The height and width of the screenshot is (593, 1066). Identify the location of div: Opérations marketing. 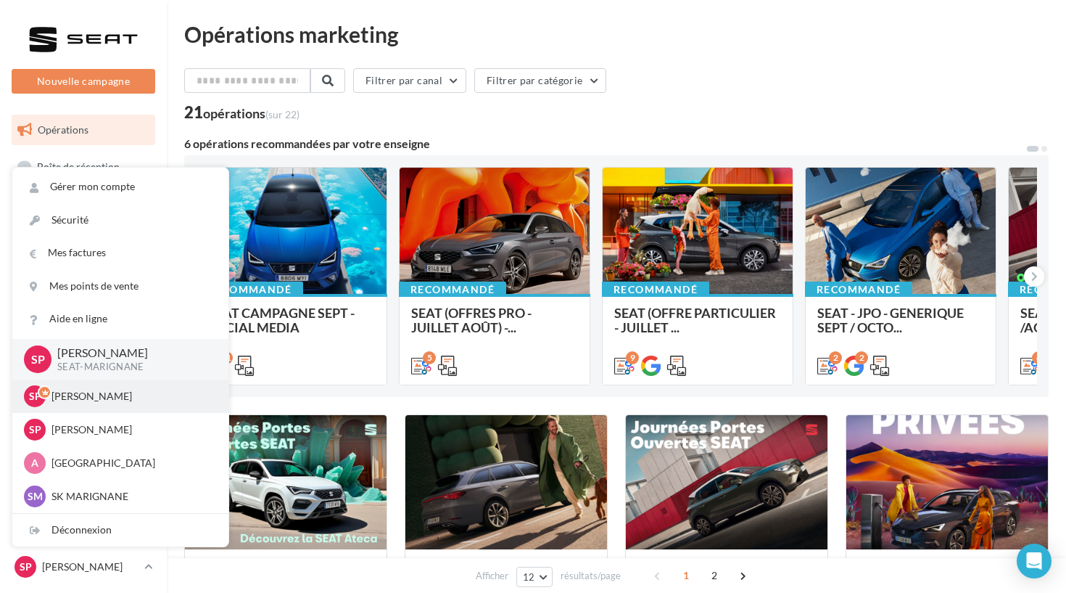
(617, 34).